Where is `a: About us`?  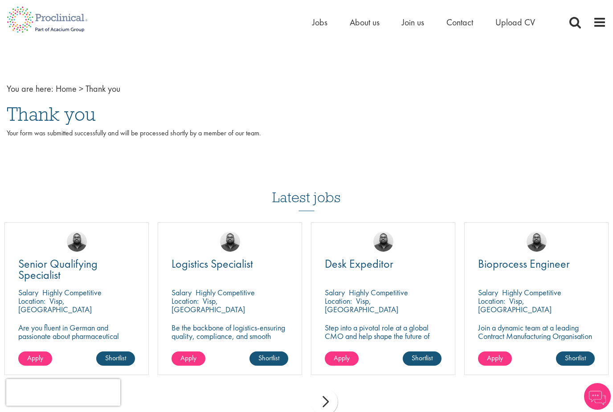 a: About us is located at coordinates (364, 22).